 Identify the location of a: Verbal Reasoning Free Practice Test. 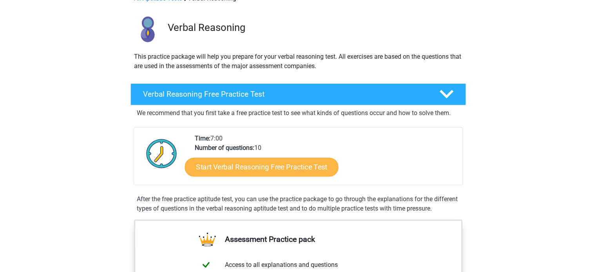
(298, 94).